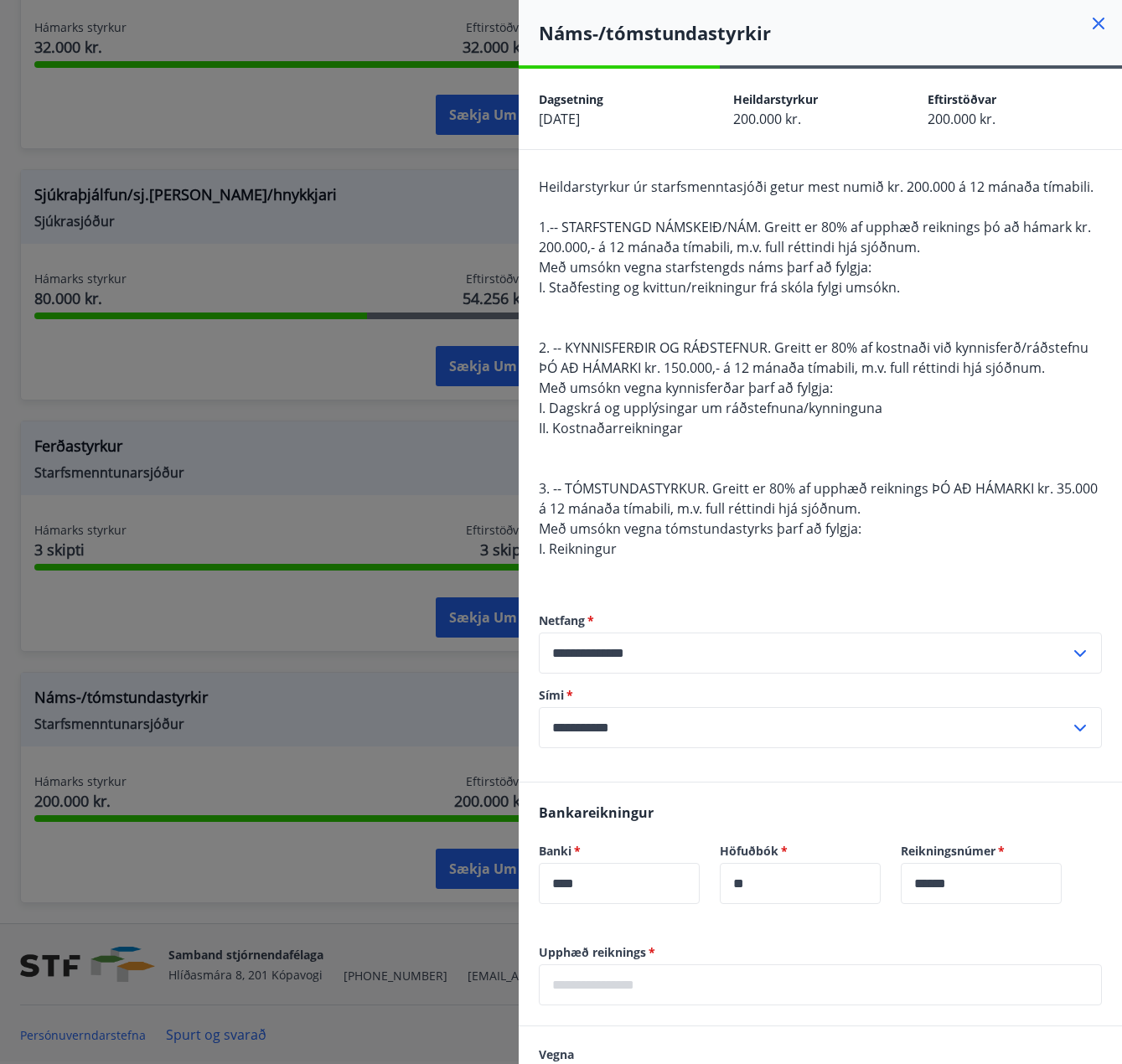  What do you see at coordinates (817, 498) in the screenshot?
I see `span: 3. -- TÓMSTUNDASTYRKUR. Greitt er 80% af upphæð reiknings ÞÓ AÐ HÁMARKI kr. 35.000 á 12 mánaða tí...` at bounding box center [817, 498].